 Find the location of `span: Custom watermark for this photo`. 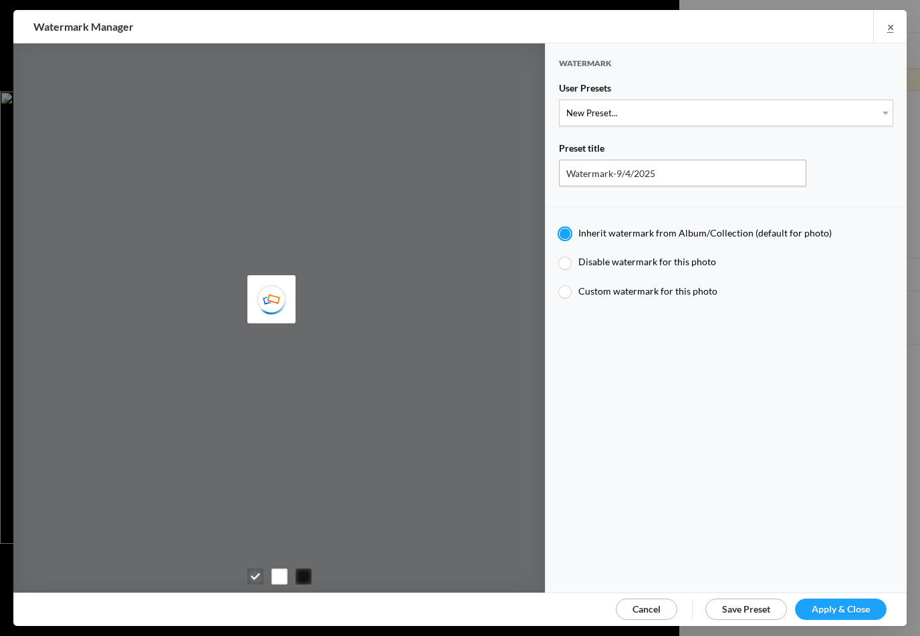

span: Custom watermark for this photo is located at coordinates (648, 291).